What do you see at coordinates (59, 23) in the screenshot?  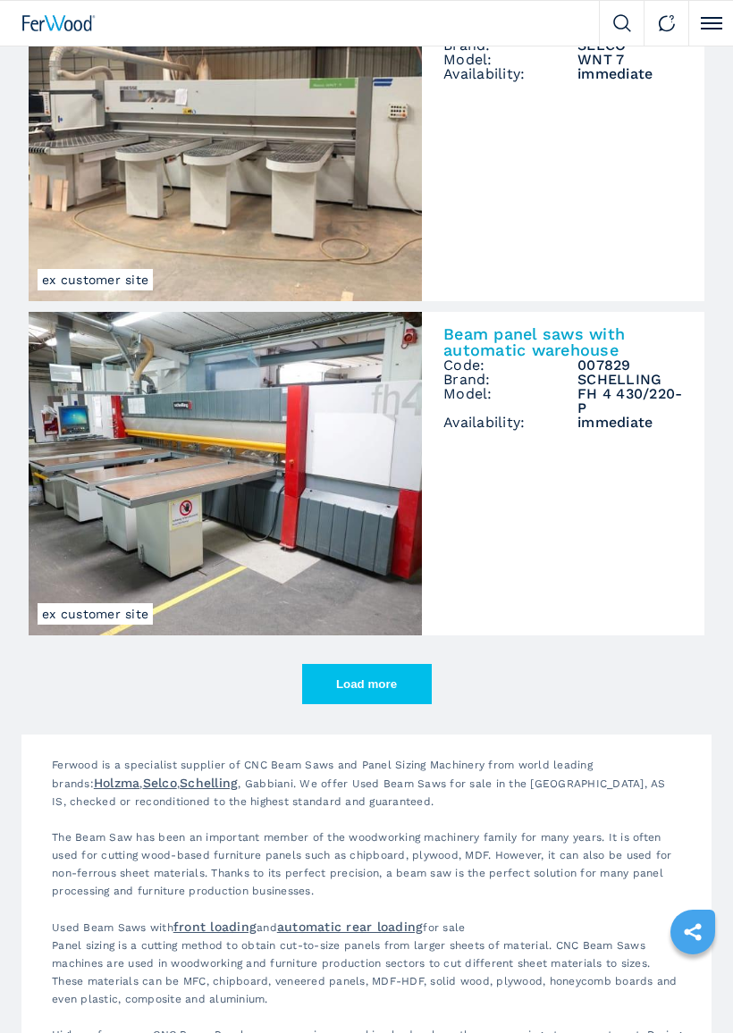 I see `img: Ferwood` at bounding box center [59, 23].